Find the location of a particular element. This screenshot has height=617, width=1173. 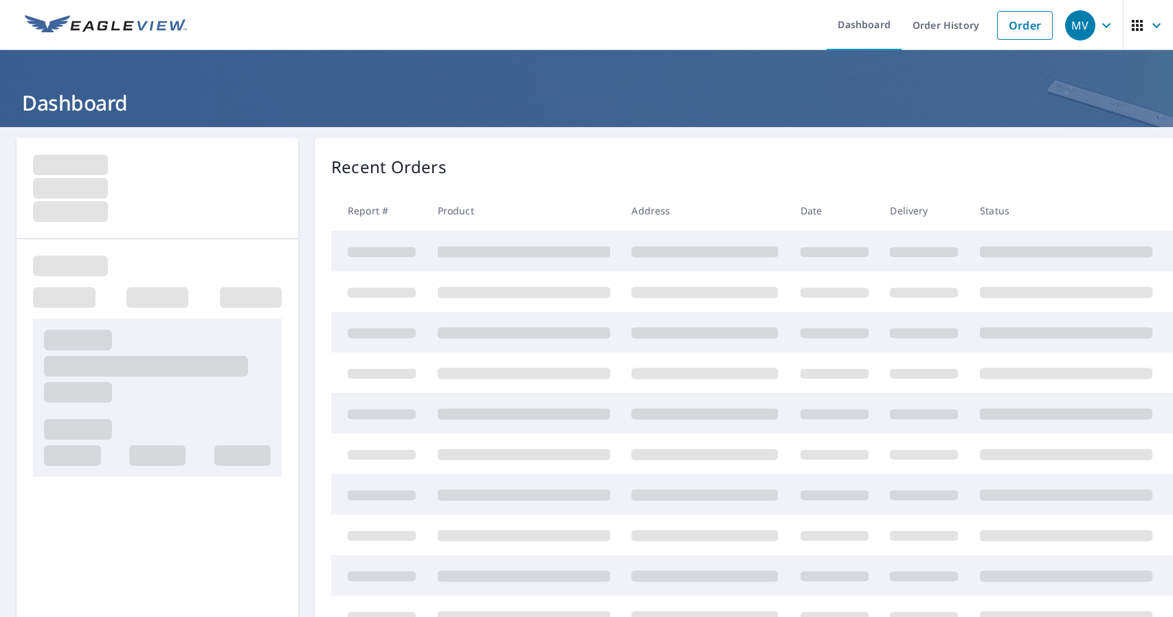

th: Address is located at coordinates (704, 210).